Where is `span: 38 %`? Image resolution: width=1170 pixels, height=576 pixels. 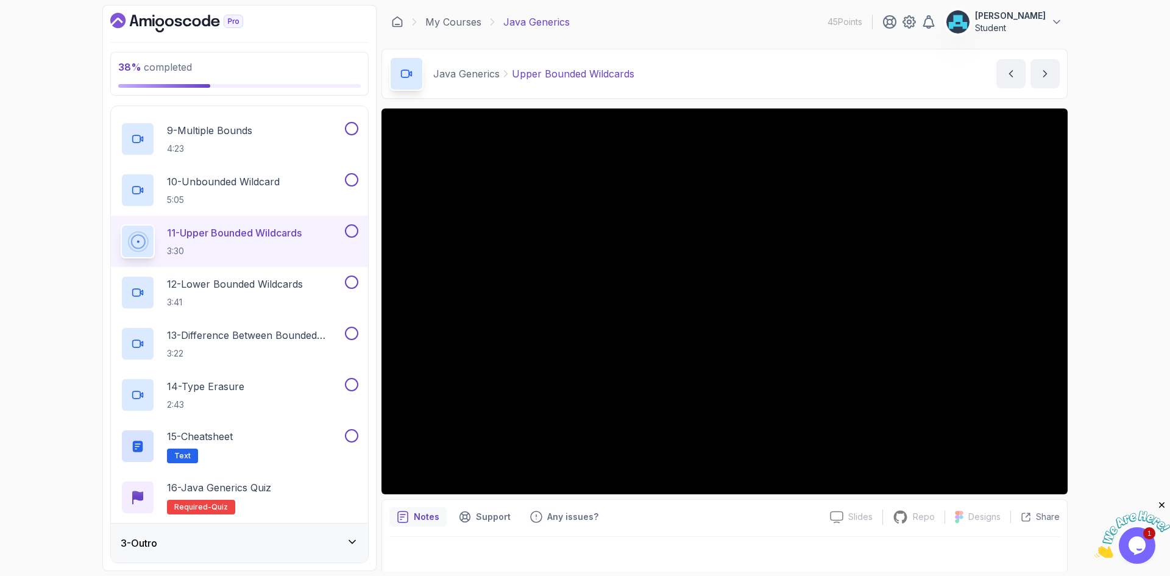 span: 38 % is located at coordinates (130, 67).